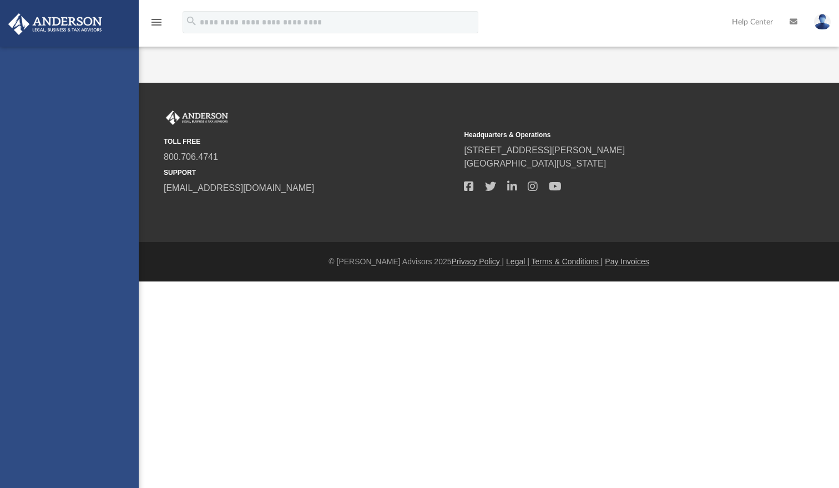  I want to click on a: Pay Invoices, so click(627, 261).